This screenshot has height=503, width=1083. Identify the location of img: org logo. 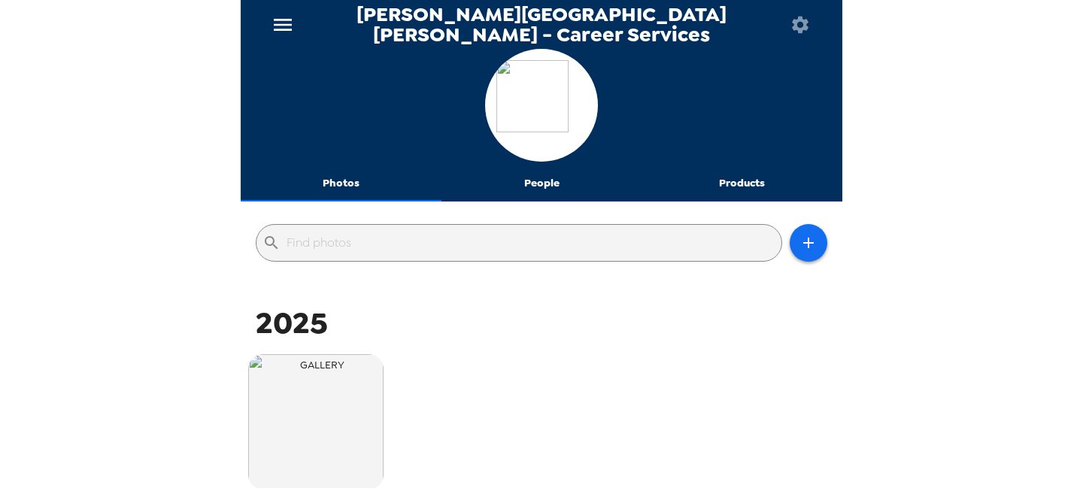
(541, 105).